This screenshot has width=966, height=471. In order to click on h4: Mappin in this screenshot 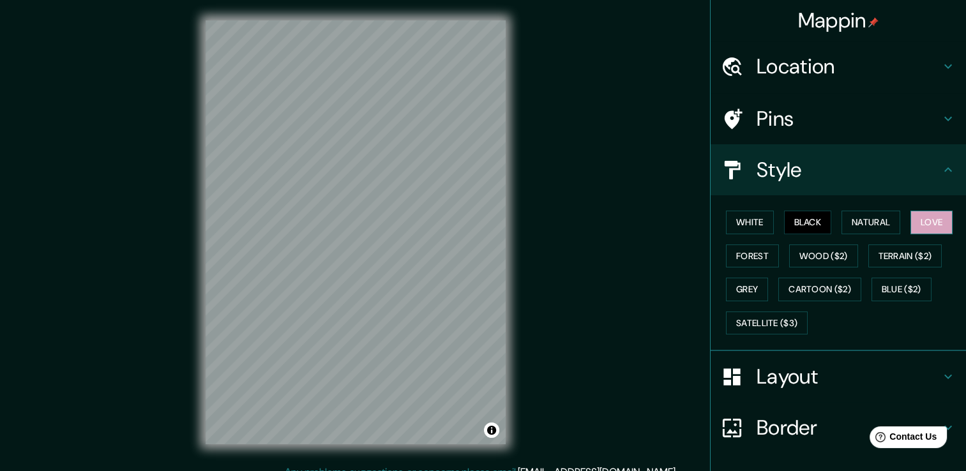, I will do `click(838, 20)`.